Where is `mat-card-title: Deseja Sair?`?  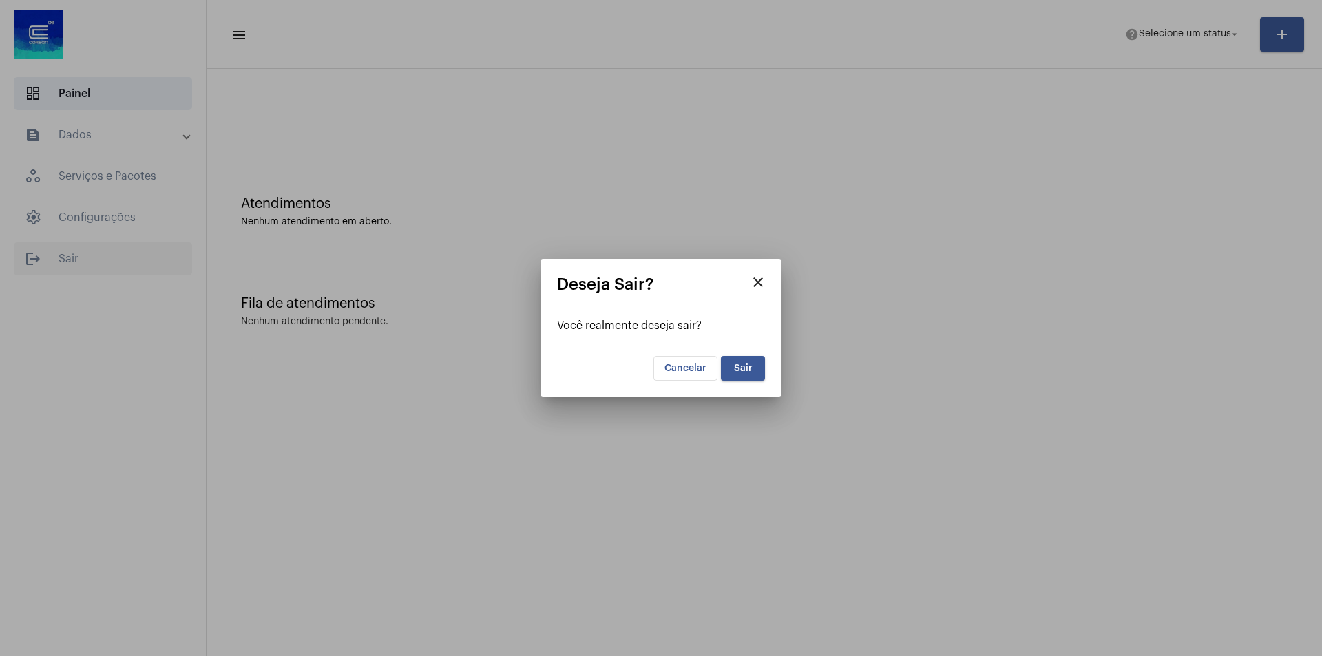
mat-card-title: Deseja Sair? is located at coordinates (605, 284).